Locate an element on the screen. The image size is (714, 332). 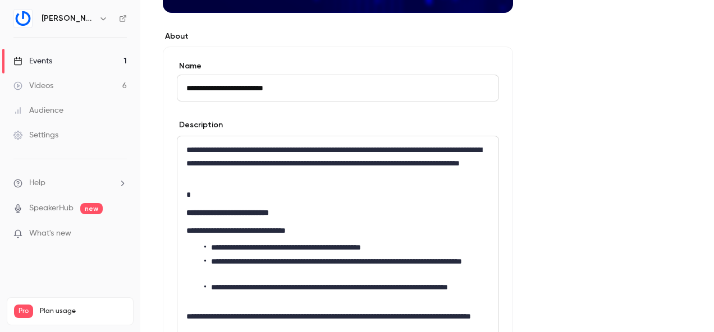
li: help-dropdown-opener is located at coordinates (70, 183).